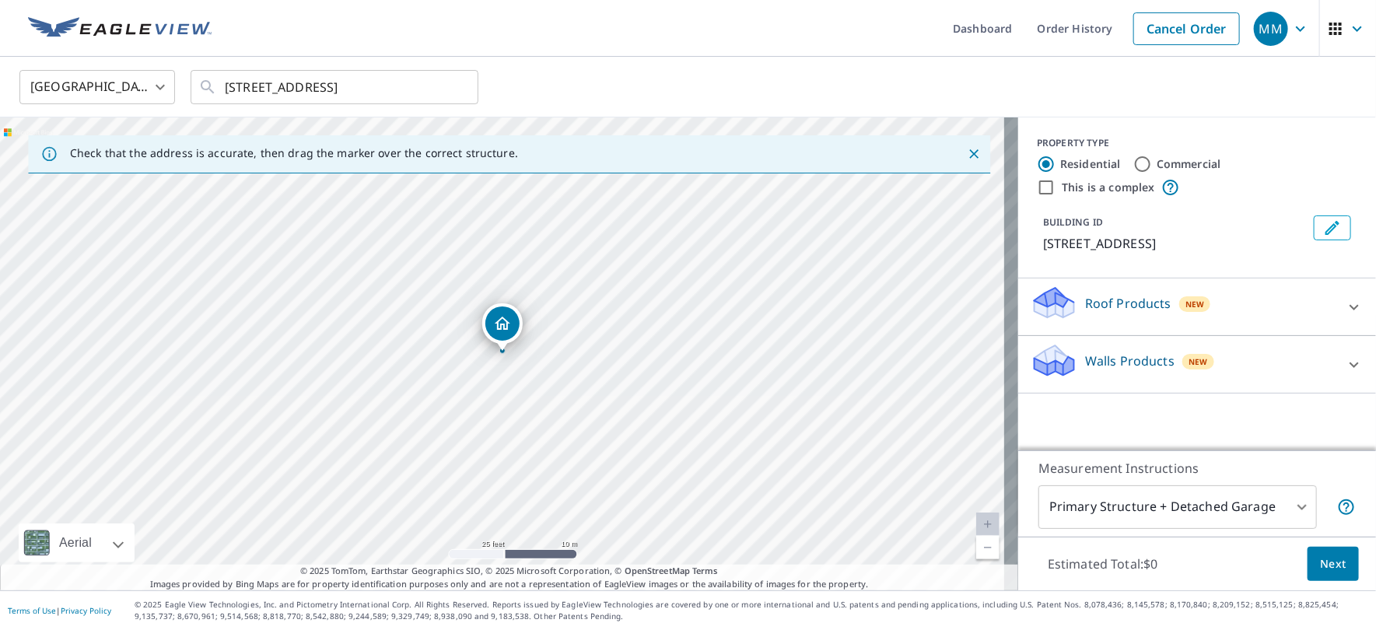  I want to click on a: Current Level 20, Zoom Out, so click(988, 548).